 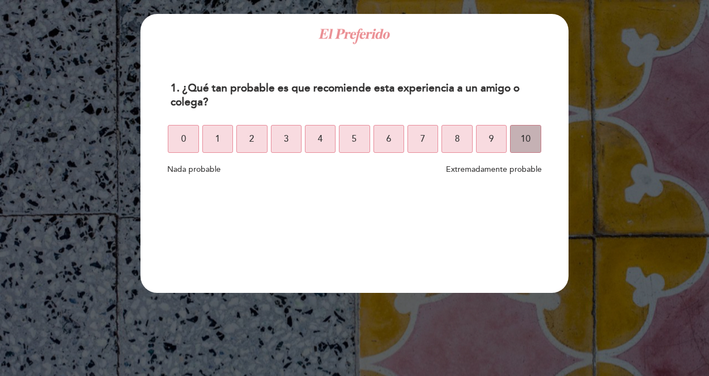 I want to click on span: 6, so click(x=388, y=139).